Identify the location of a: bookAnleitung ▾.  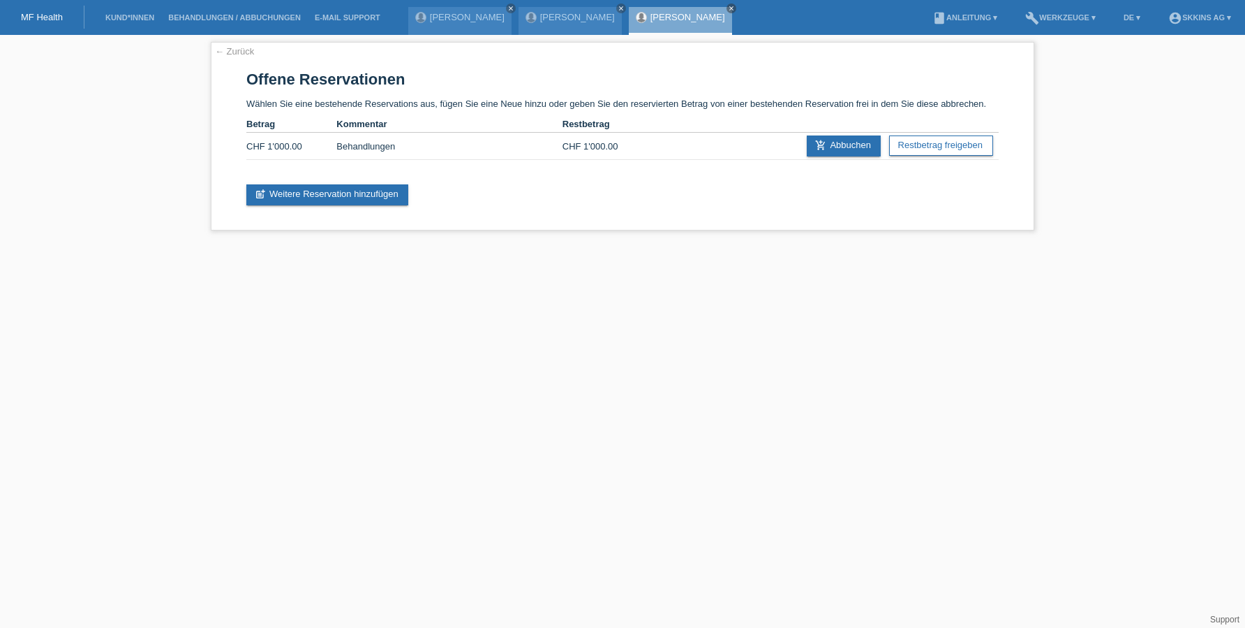
(965, 17).